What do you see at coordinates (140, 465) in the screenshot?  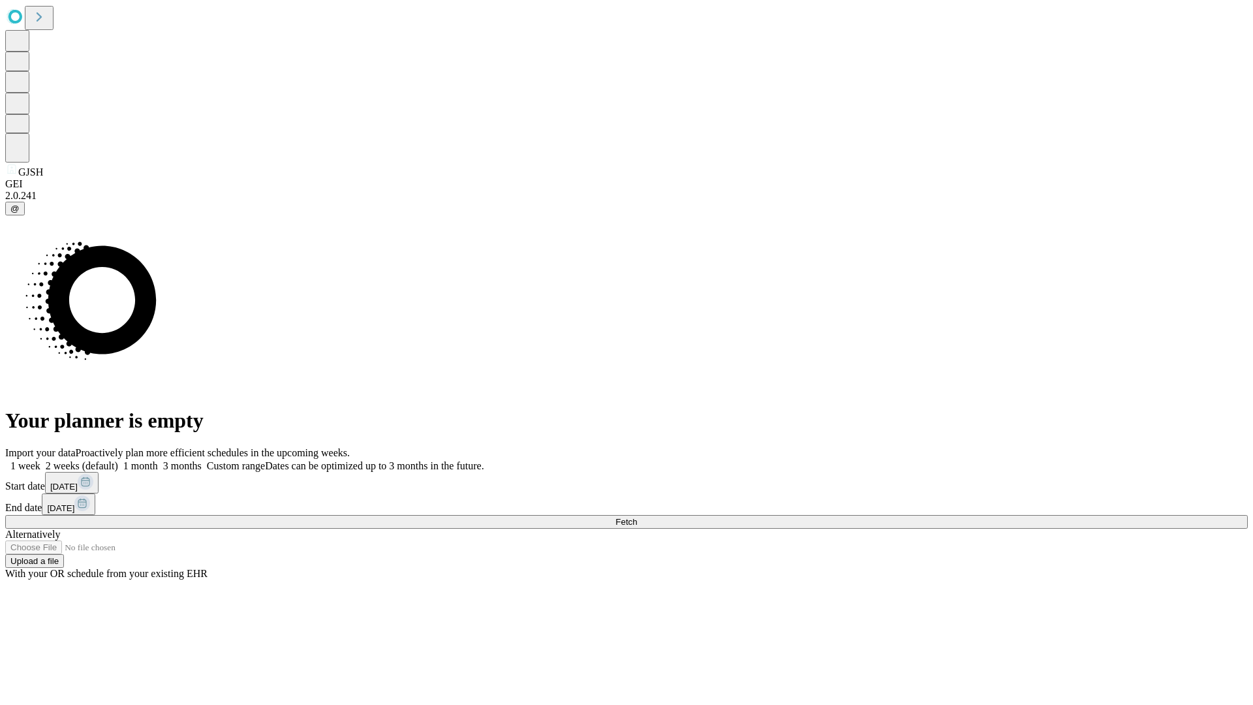 I see `span: 1 month` at bounding box center [140, 465].